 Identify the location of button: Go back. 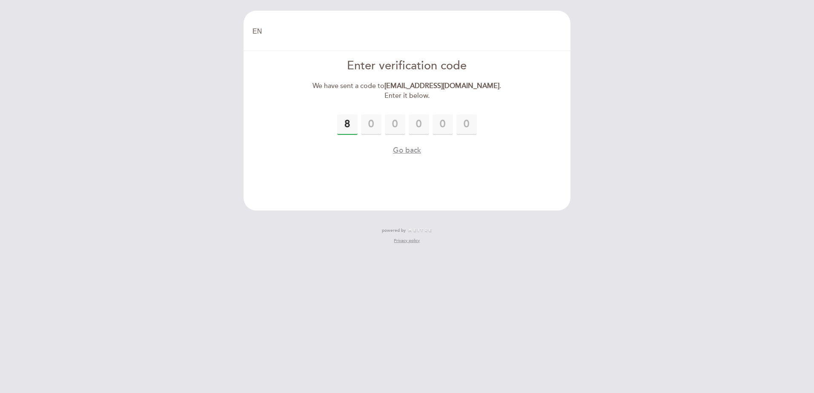
(407, 150).